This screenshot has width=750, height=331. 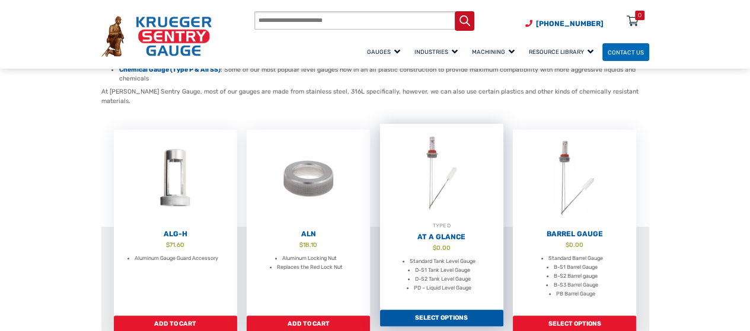 I want to click on li: PB Barrel Gauge, so click(x=576, y=294).